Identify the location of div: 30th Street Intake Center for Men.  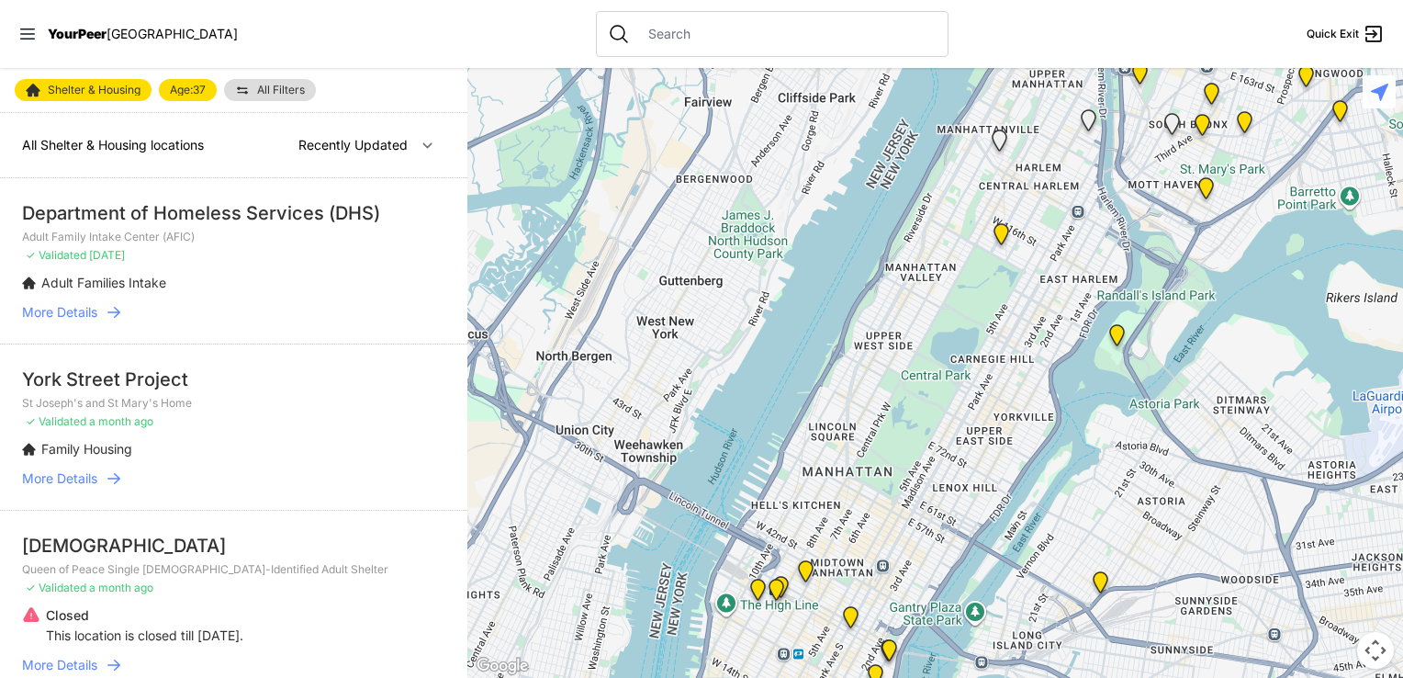
(889, 654).